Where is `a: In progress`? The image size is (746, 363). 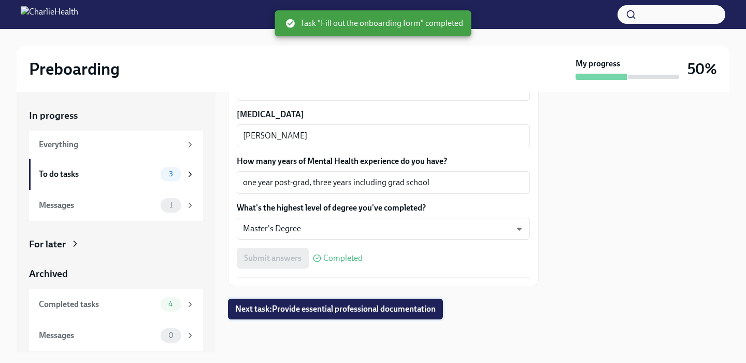 a: In progress is located at coordinates (116, 116).